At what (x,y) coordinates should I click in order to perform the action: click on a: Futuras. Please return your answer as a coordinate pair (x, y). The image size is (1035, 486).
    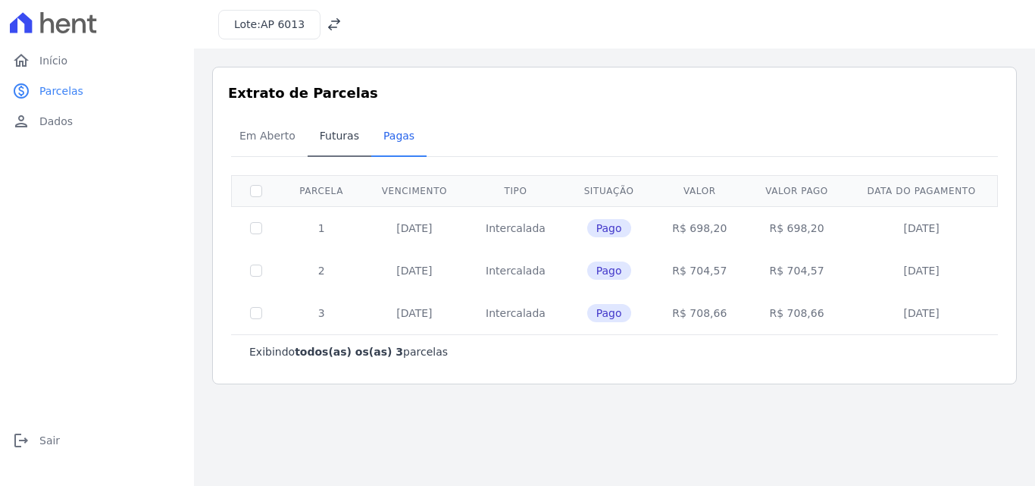
    Looking at the image, I should click on (340, 137).